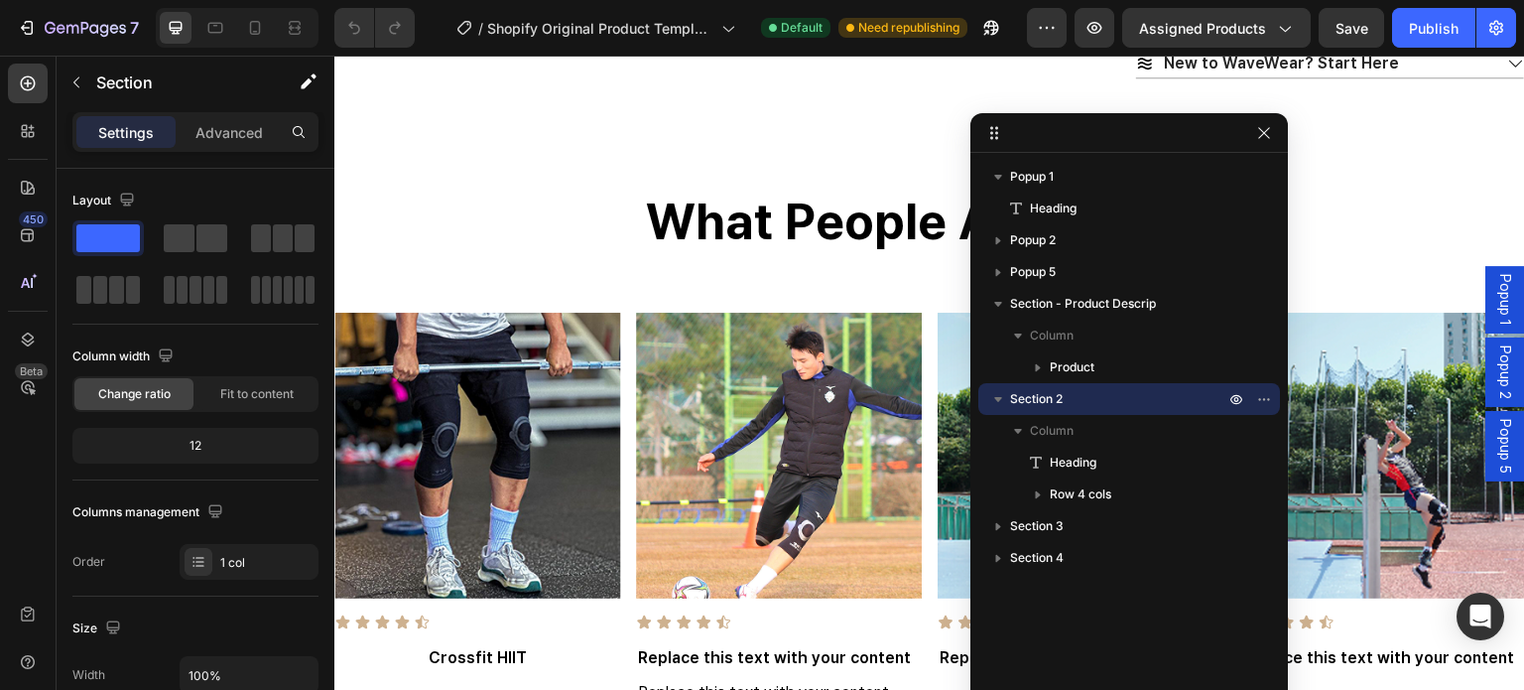  Describe the element at coordinates (196, 446) in the screenshot. I see `div: 12` at that location.